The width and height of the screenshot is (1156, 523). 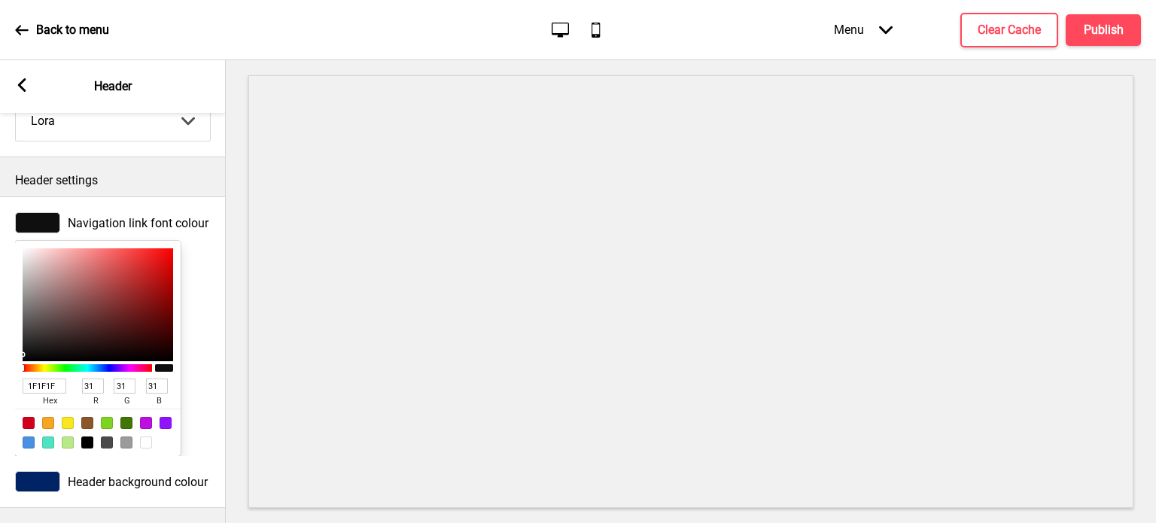 I want to click on p: Header, so click(x=113, y=87).